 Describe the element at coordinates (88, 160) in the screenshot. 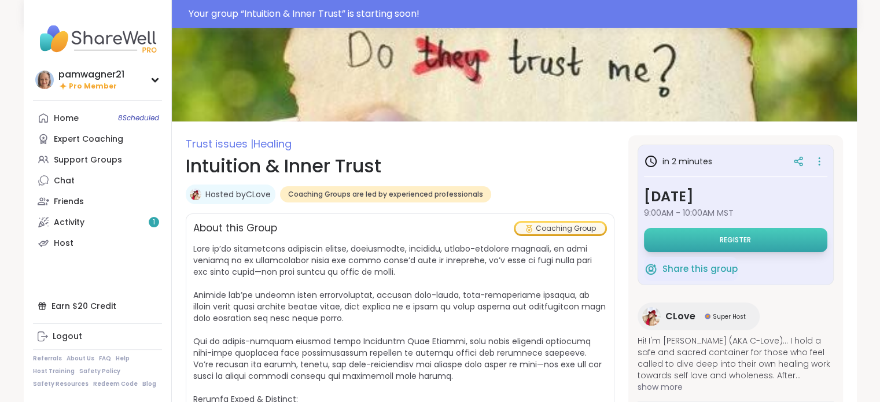

I see `div: Support Groups` at that location.